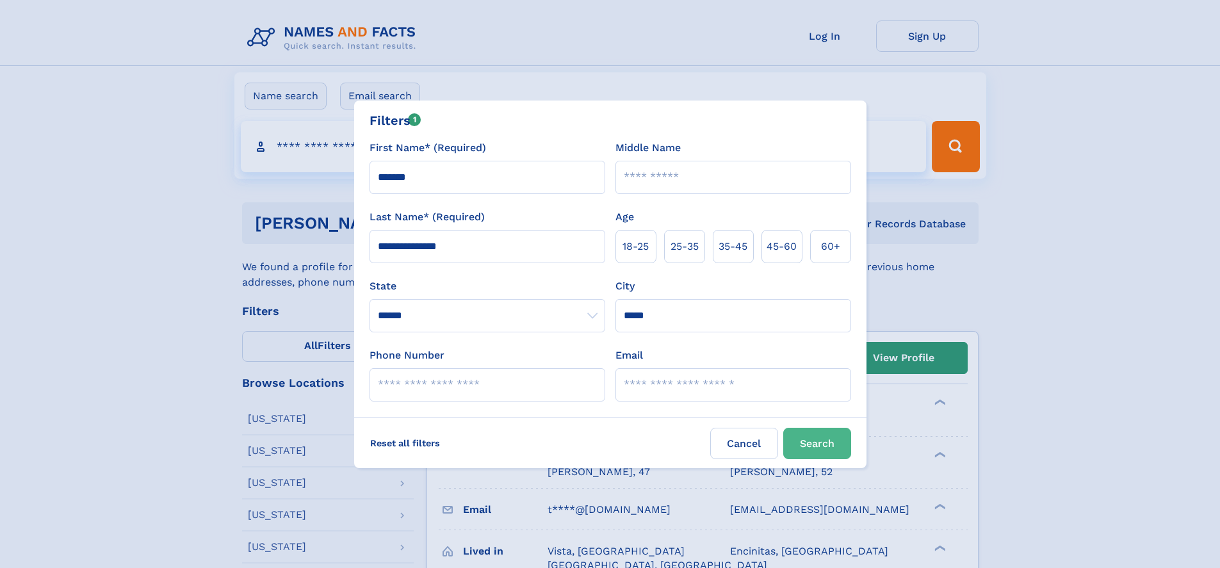  What do you see at coordinates (629, 355) in the screenshot?
I see `label: Email` at bounding box center [629, 355].